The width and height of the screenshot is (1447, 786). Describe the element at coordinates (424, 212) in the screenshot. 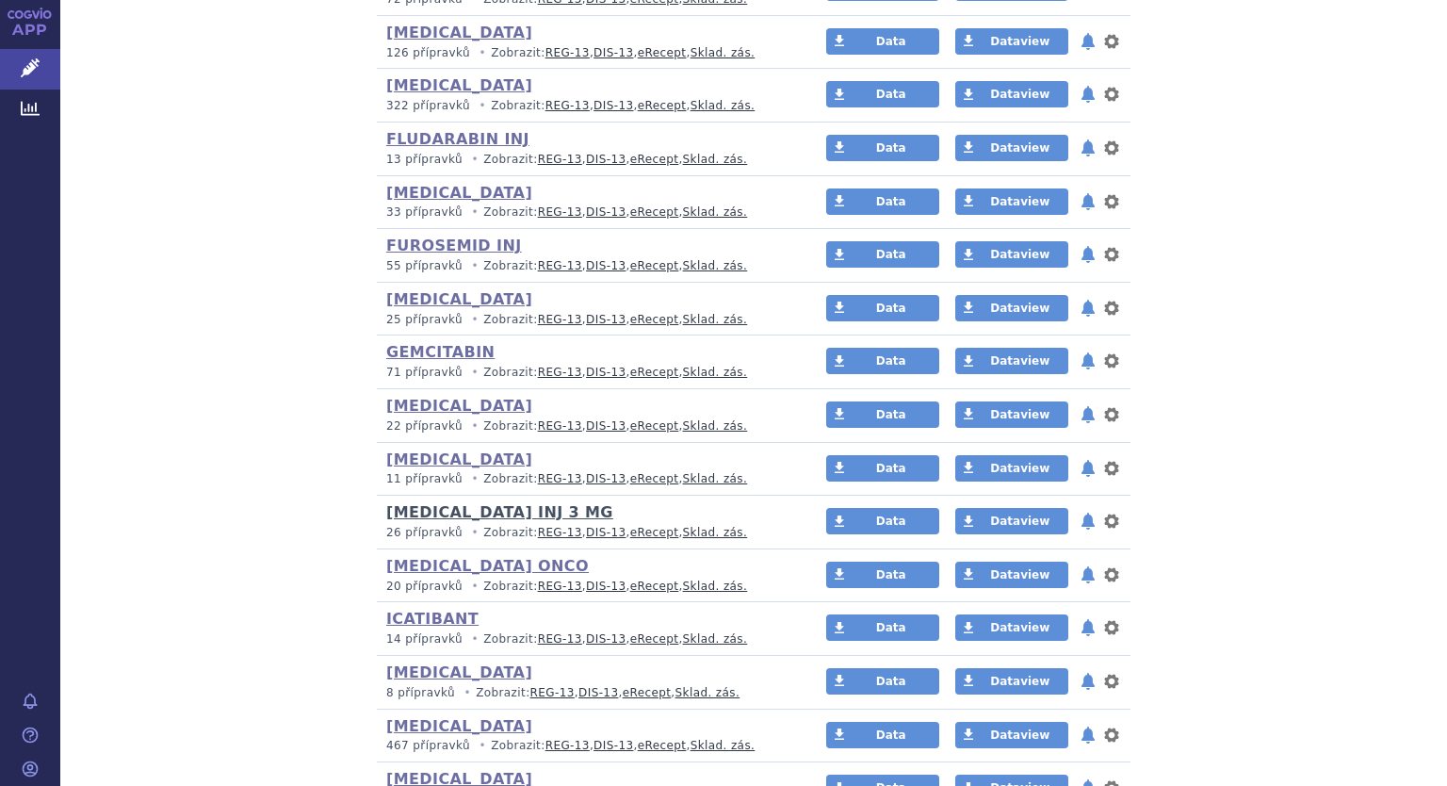

I see `span: 33 přípravků` at that location.